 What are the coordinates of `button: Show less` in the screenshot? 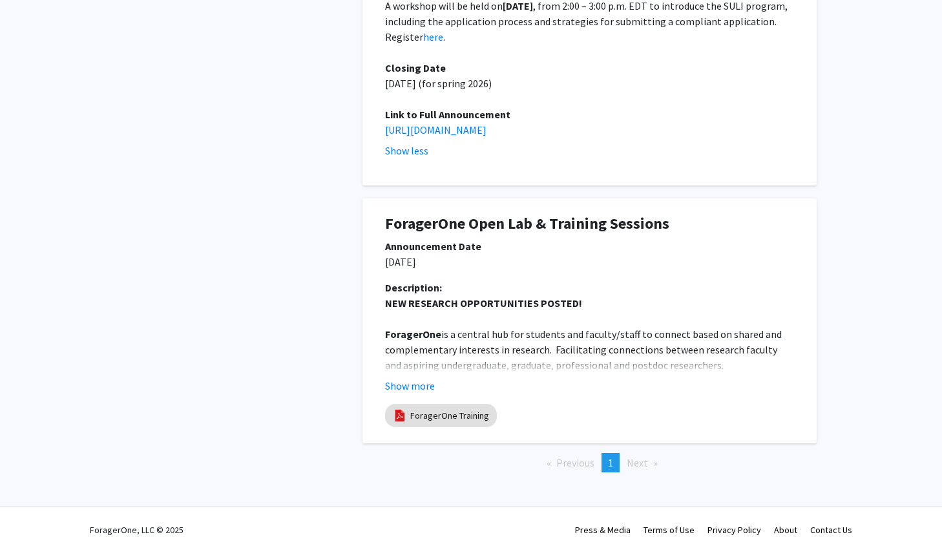 It's located at (406, 151).